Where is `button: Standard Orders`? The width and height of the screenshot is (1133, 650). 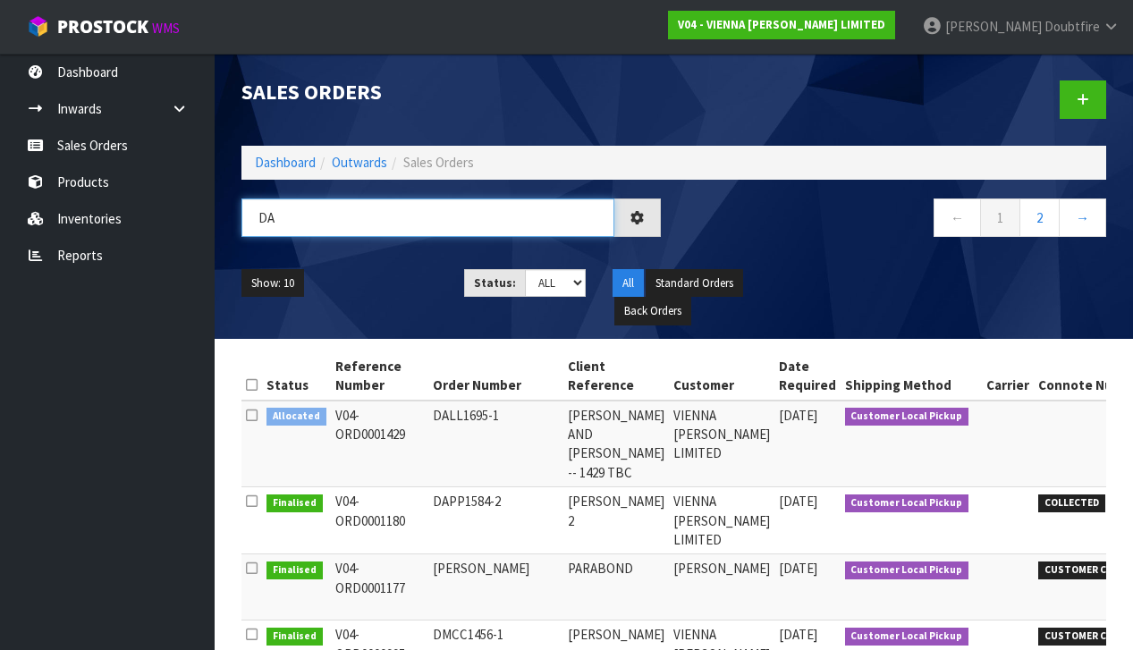
button: Standard Orders is located at coordinates (694, 283).